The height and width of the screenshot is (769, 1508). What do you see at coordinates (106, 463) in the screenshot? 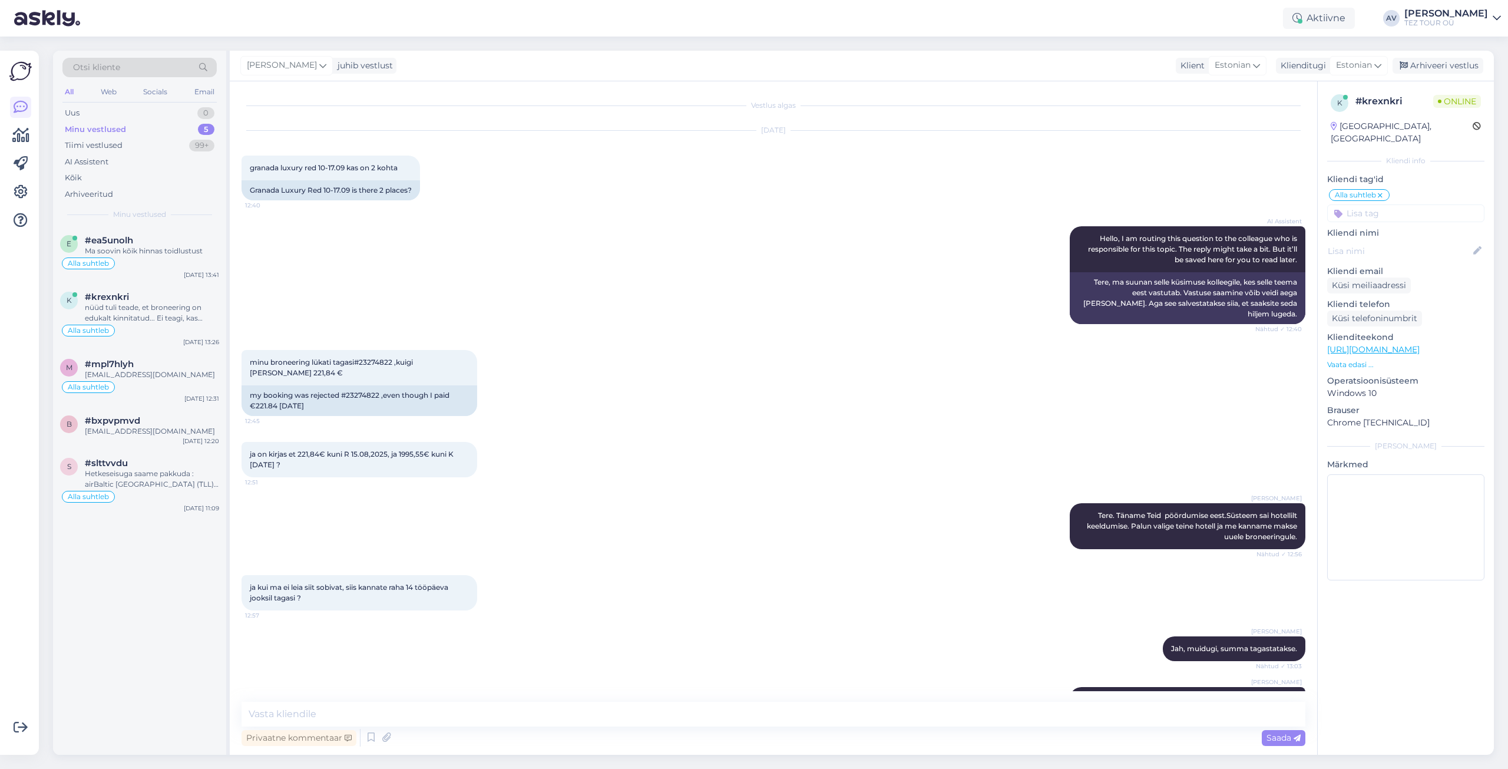
I see `span: #slttvvdu` at bounding box center [106, 463].